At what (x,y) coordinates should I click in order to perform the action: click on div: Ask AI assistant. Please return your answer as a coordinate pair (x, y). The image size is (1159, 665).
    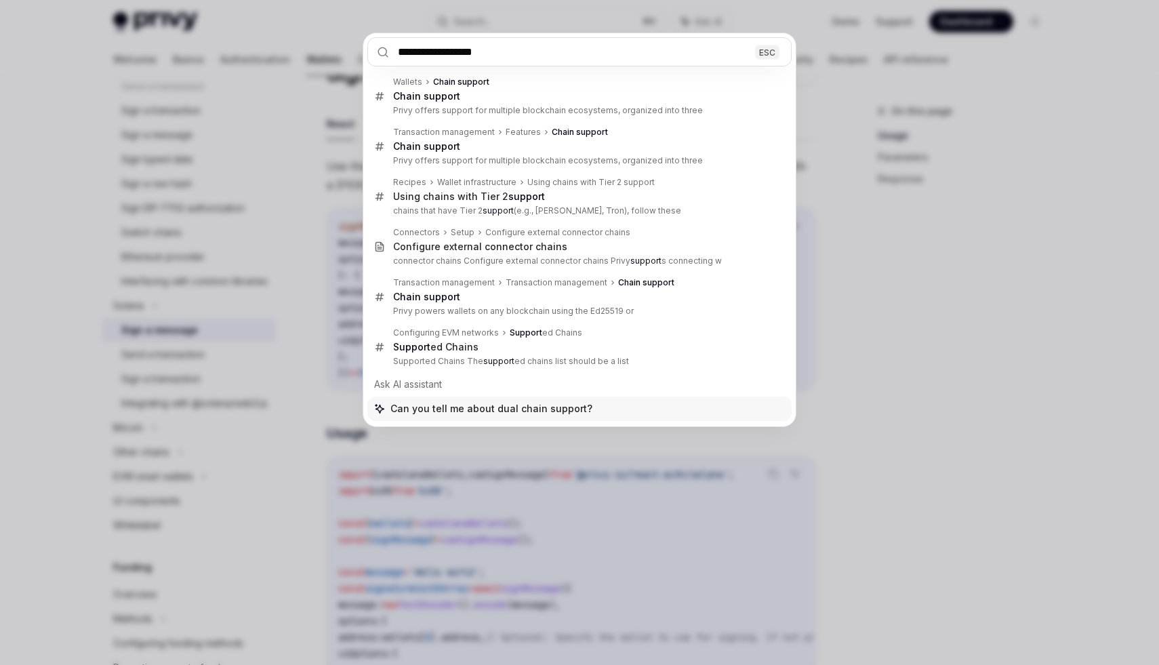
    Looking at the image, I should click on (579, 384).